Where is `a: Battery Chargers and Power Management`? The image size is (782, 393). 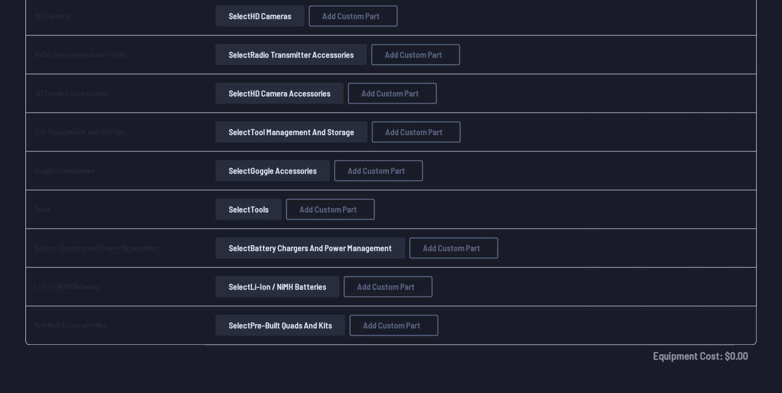 a: Battery Chargers and Power Management is located at coordinates (96, 247).